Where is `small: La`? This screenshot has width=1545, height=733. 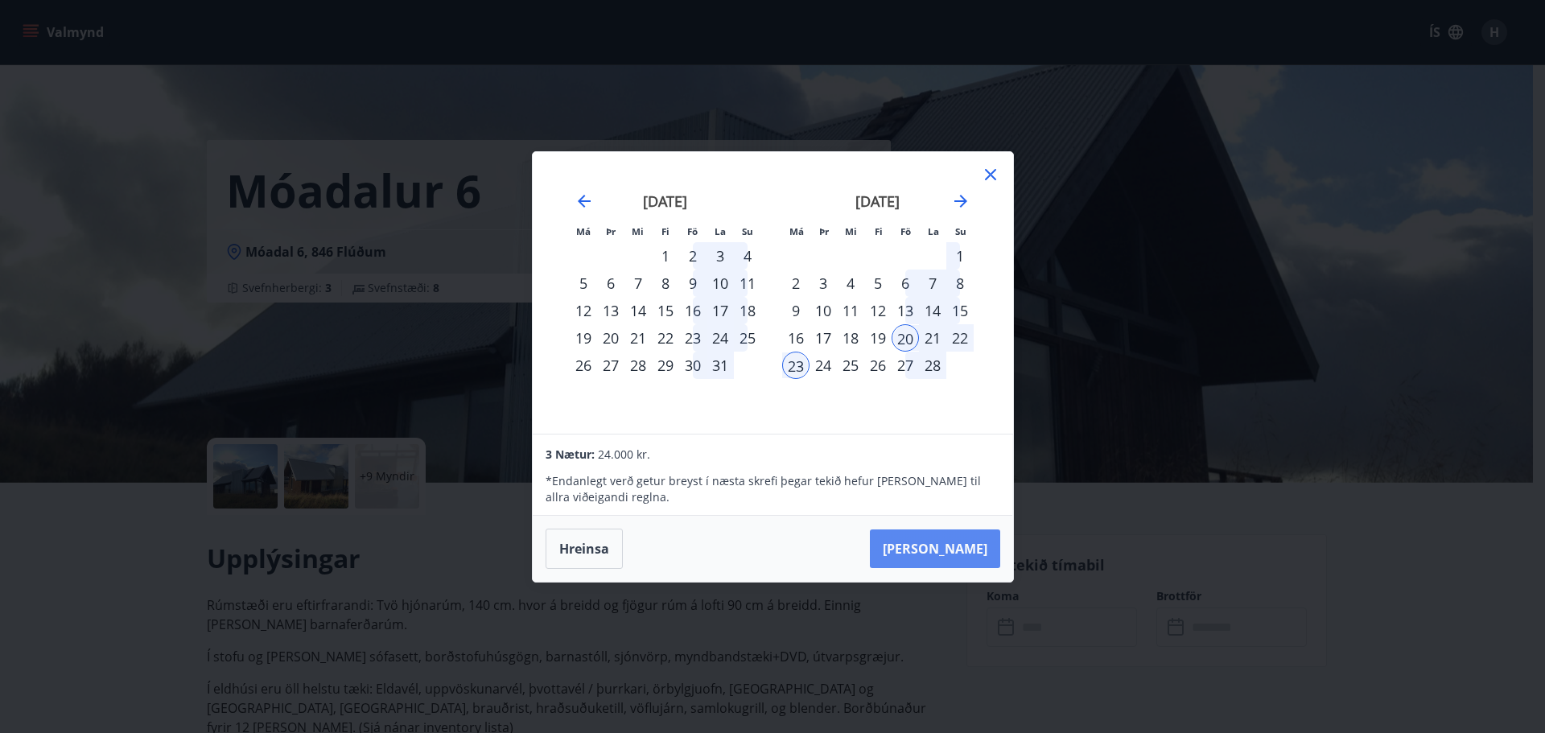 small: La is located at coordinates (720, 231).